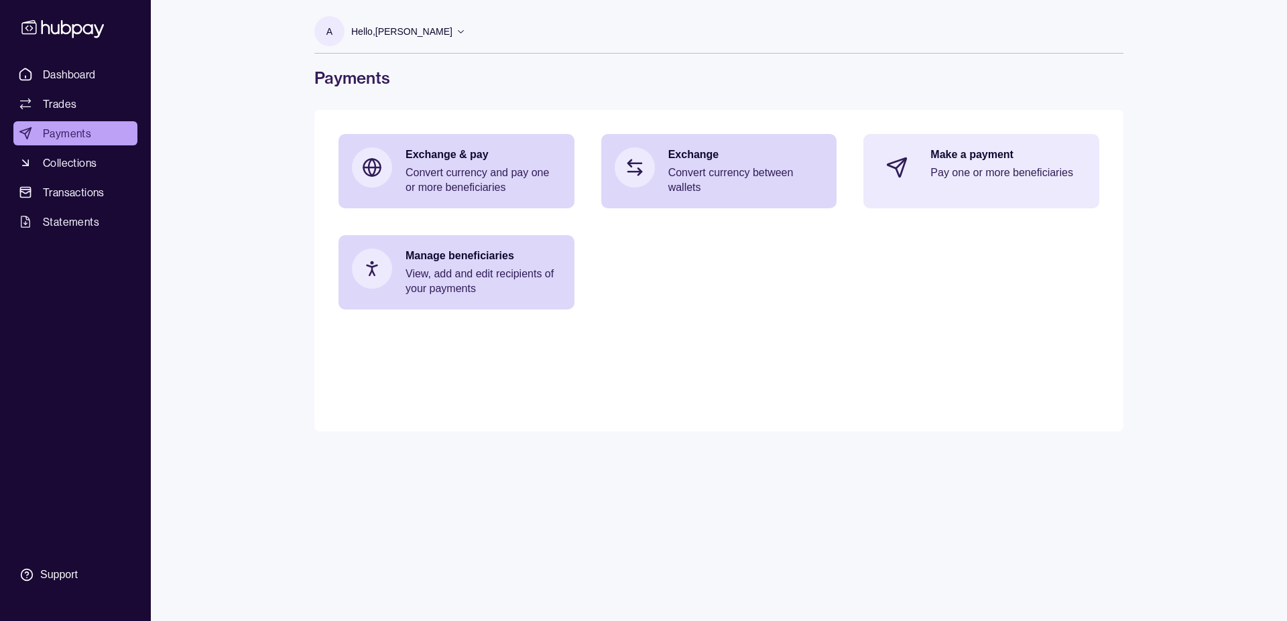 The height and width of the screenshot is (621, 1287). I want to click on span: Payments, so click(67, 133).